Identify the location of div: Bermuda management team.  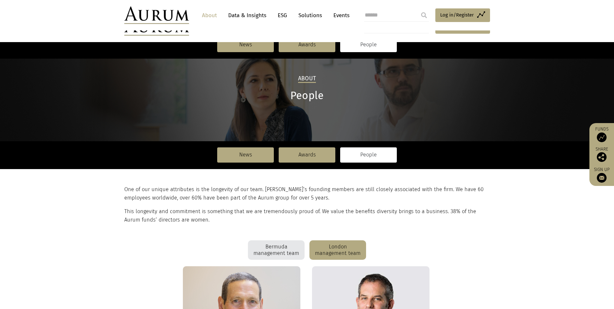
(276, 250).